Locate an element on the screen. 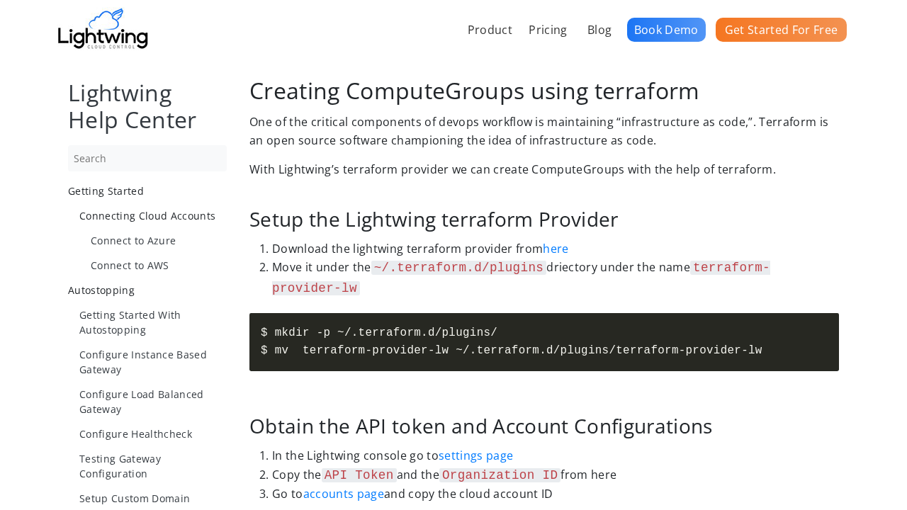  a: Product is located at coordinates (490, 30).